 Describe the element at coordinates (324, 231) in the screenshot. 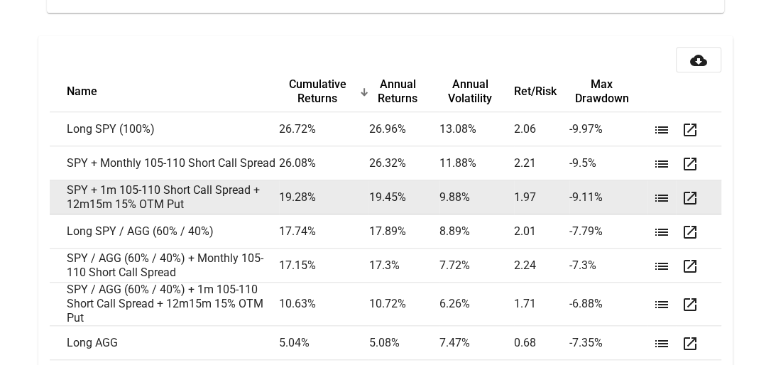

I see `td: 17.74 %` at that location.